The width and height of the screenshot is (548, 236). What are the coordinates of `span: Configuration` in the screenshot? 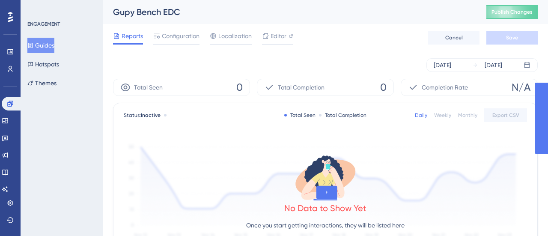 It's located at (181, 36).